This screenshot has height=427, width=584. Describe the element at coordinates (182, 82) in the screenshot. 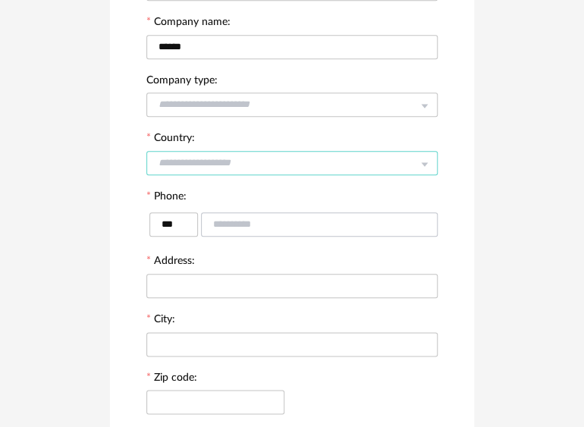

I see `label: Company type:` at that location.